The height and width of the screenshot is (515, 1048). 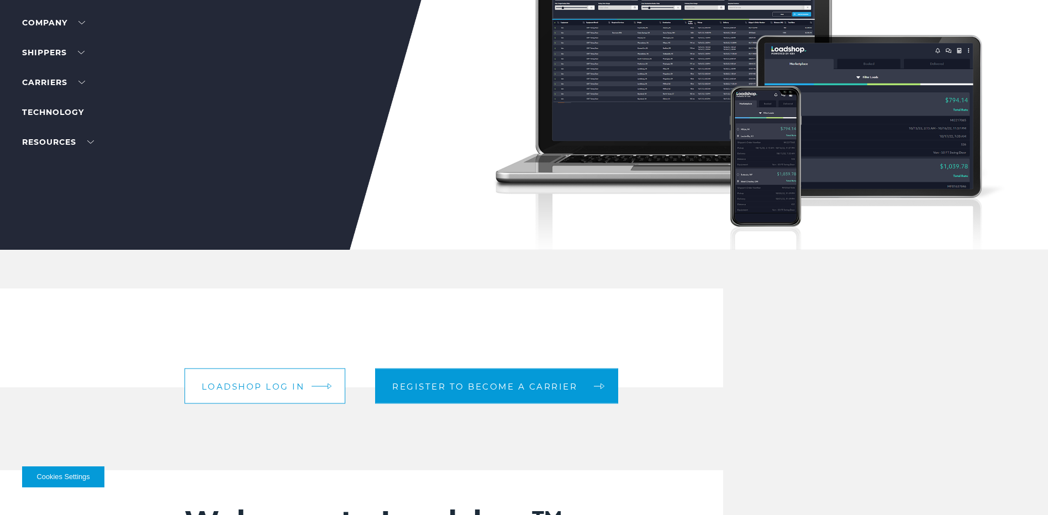 What do you see at coordinates (265, 386) in the screenshot?
I see `a: Loadshop log in arrow arrow` at bounding box center [265, 386].